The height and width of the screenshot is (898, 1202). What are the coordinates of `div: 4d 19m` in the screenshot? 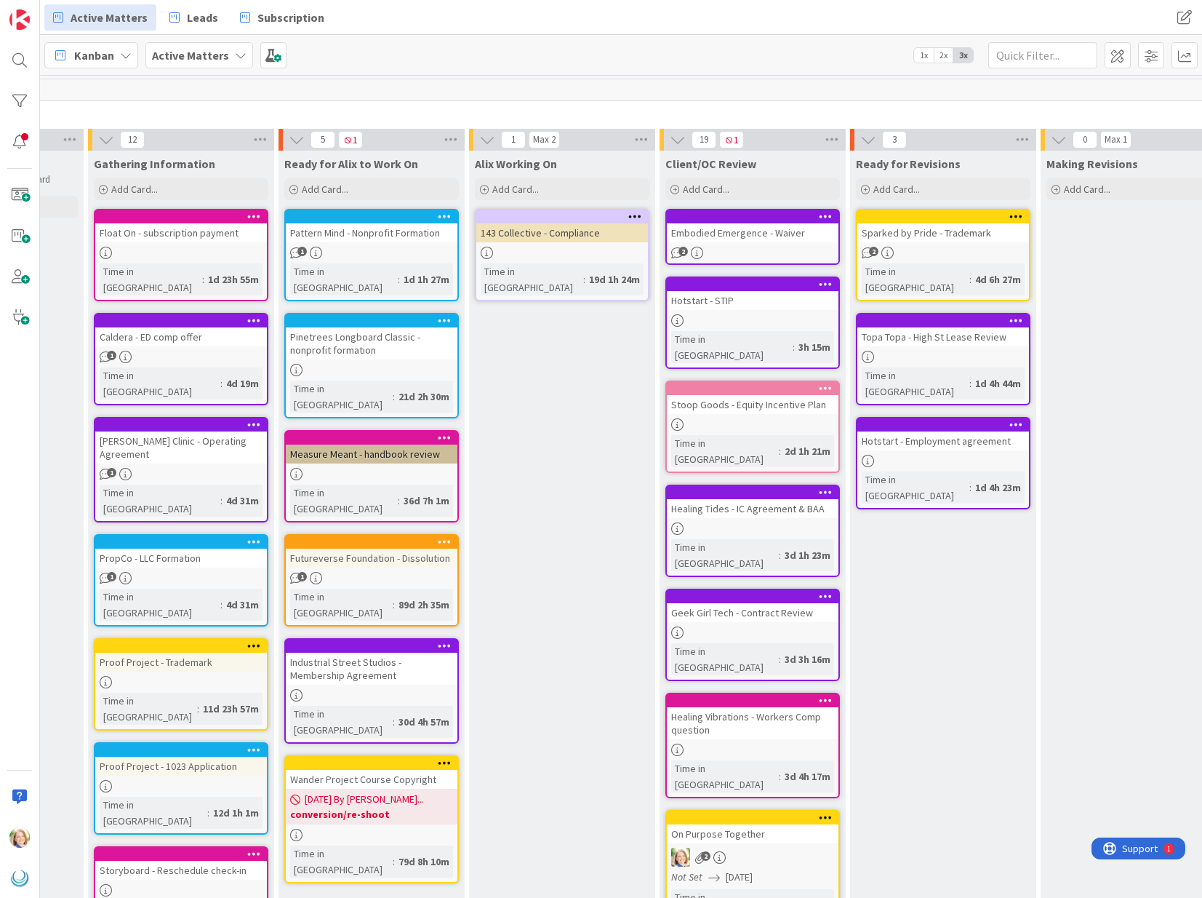 It's located at (242, 383).